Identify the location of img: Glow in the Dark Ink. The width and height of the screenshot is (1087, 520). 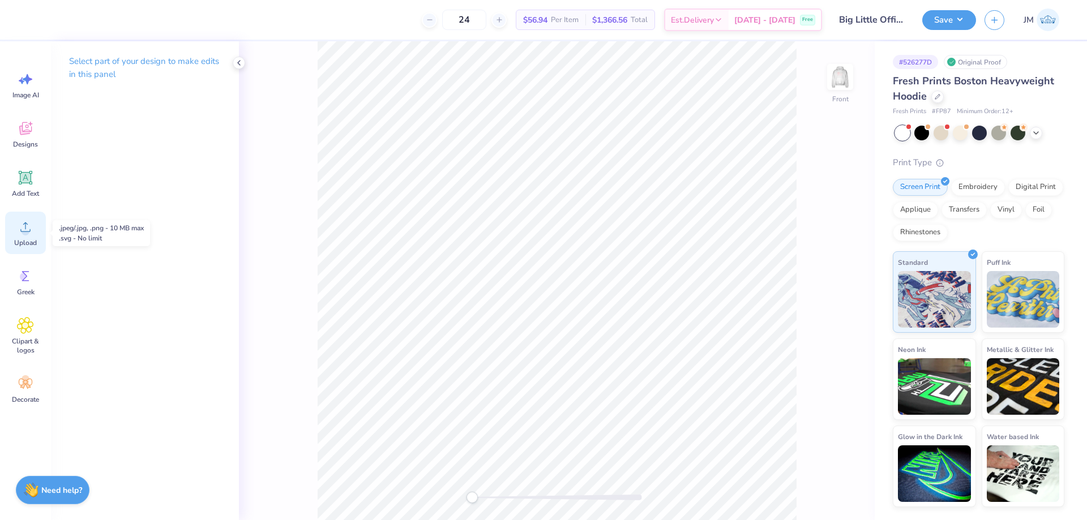
(934, 474).